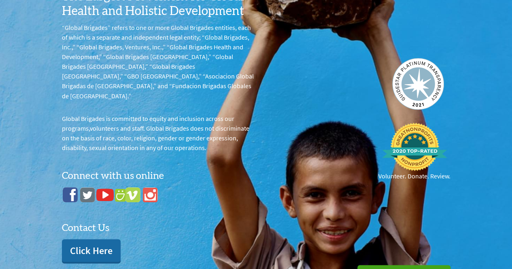 This screenshot has height=269, width=512. I want to click on h4: Contact Us, so click(159, 226).